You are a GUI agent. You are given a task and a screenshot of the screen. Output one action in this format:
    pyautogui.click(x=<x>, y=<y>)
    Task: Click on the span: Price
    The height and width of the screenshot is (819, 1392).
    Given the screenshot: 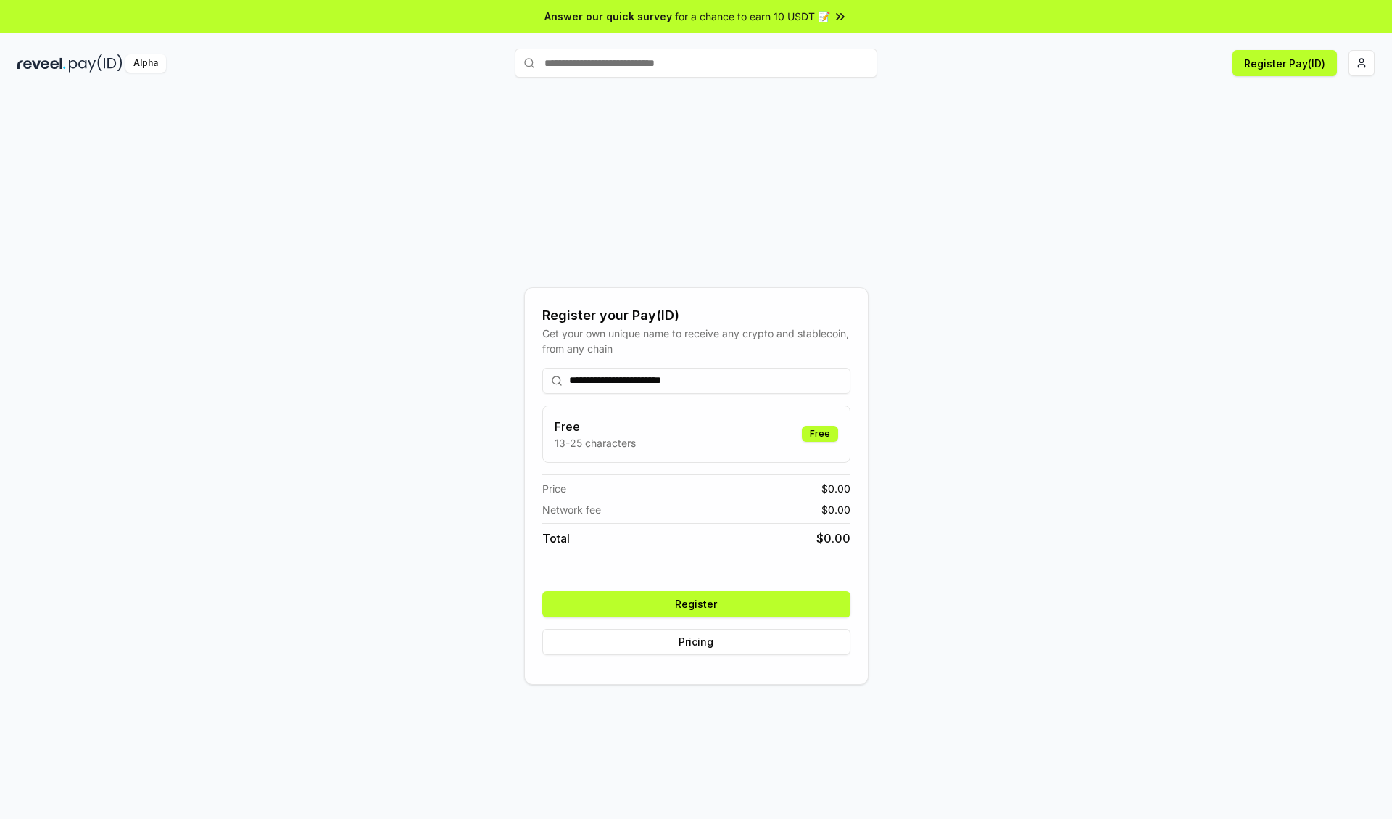 What is the action you would take?
    pyautogui.click(x=554, y=488)
    